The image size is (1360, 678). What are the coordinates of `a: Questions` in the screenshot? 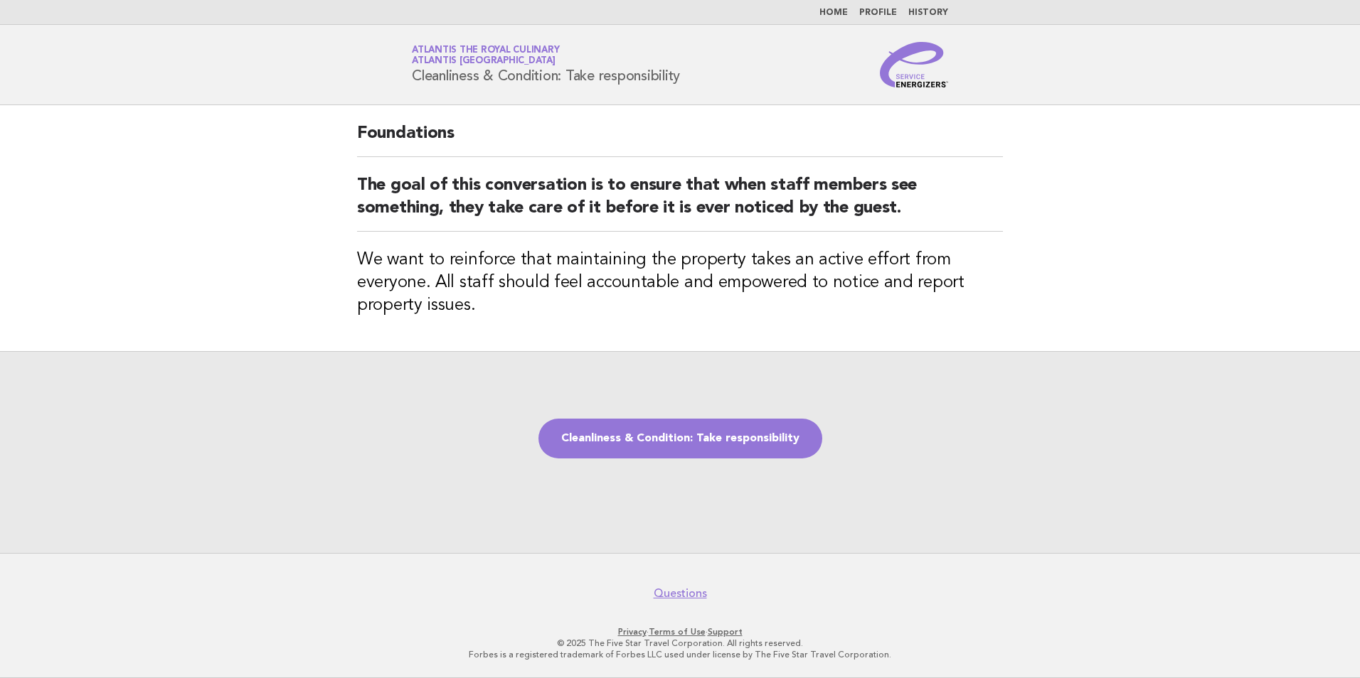 It's located at (680, 594).